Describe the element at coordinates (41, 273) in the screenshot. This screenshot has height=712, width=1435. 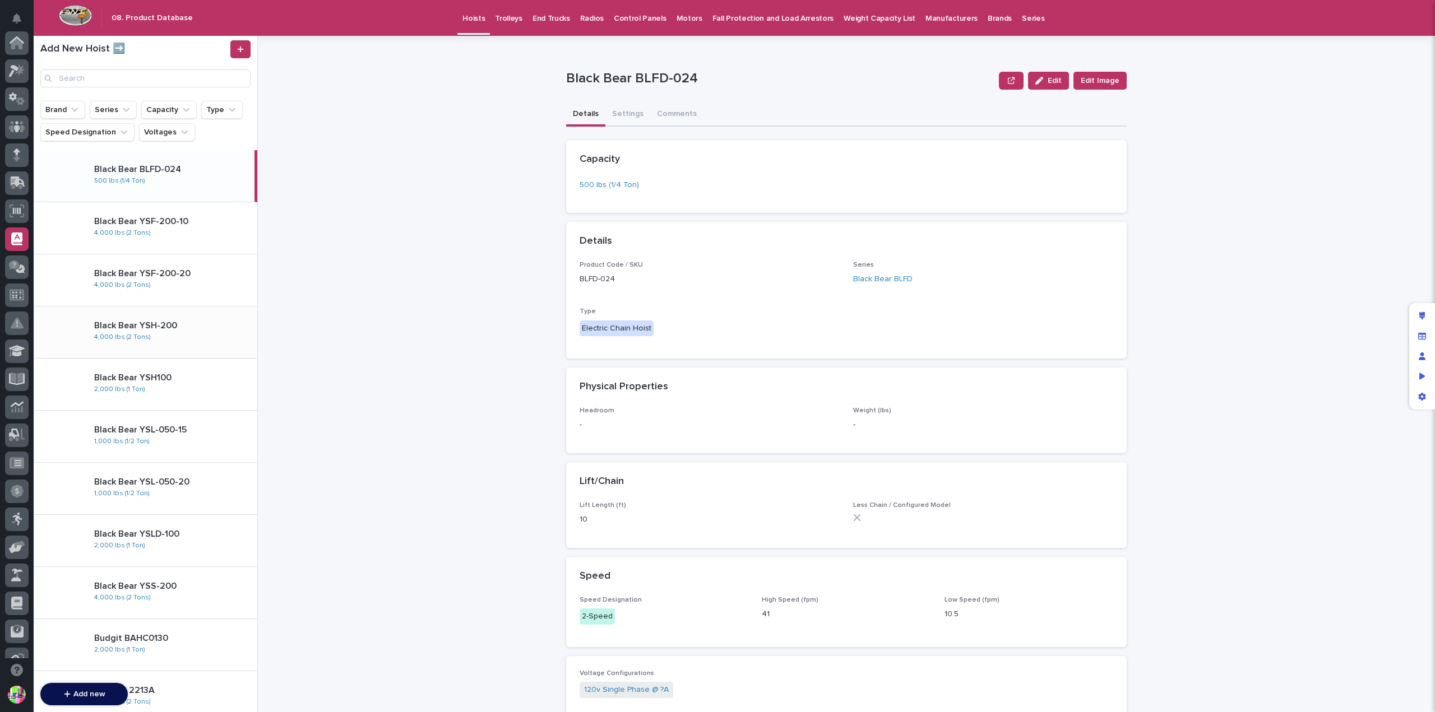
I see `span: Help Docs` at that location.